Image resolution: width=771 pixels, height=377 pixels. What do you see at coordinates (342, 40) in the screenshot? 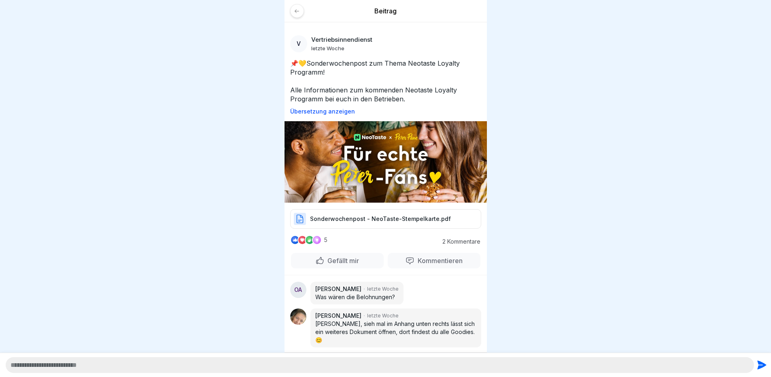
I see `p: Vertriebsinnendienst` at bounding box center [342, 40].